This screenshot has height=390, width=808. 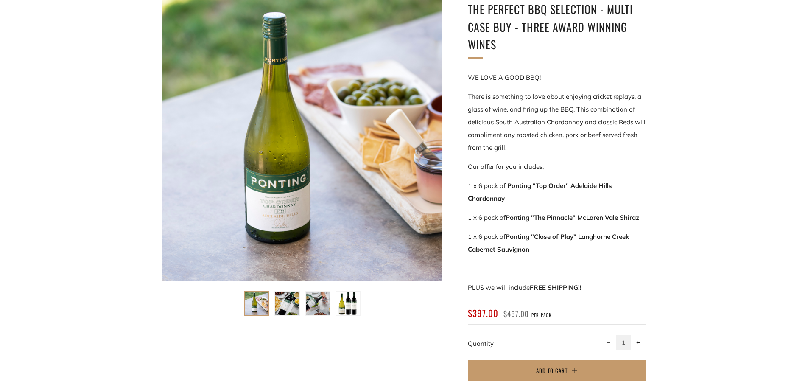 What do you see at coordinates (483, 313) in the screenshot?
I see `span: $397.00` at bounding box center [483, 313].